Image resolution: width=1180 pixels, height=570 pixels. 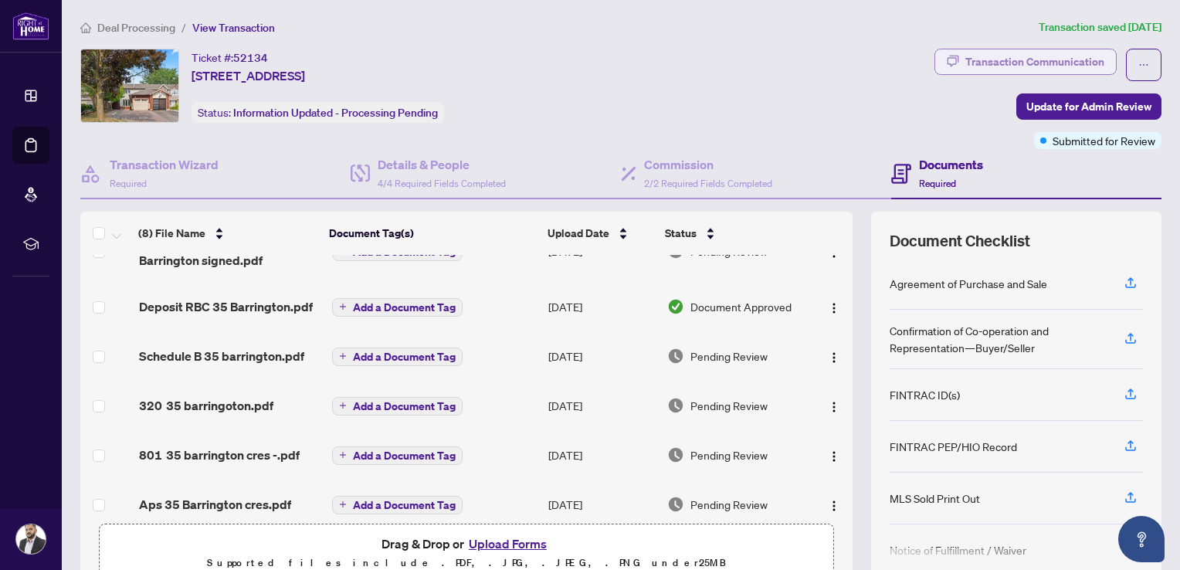 What do you see at coordinates (680, 233) in the screenshot?
I see `span: Status` at bounding box center [680, 233].